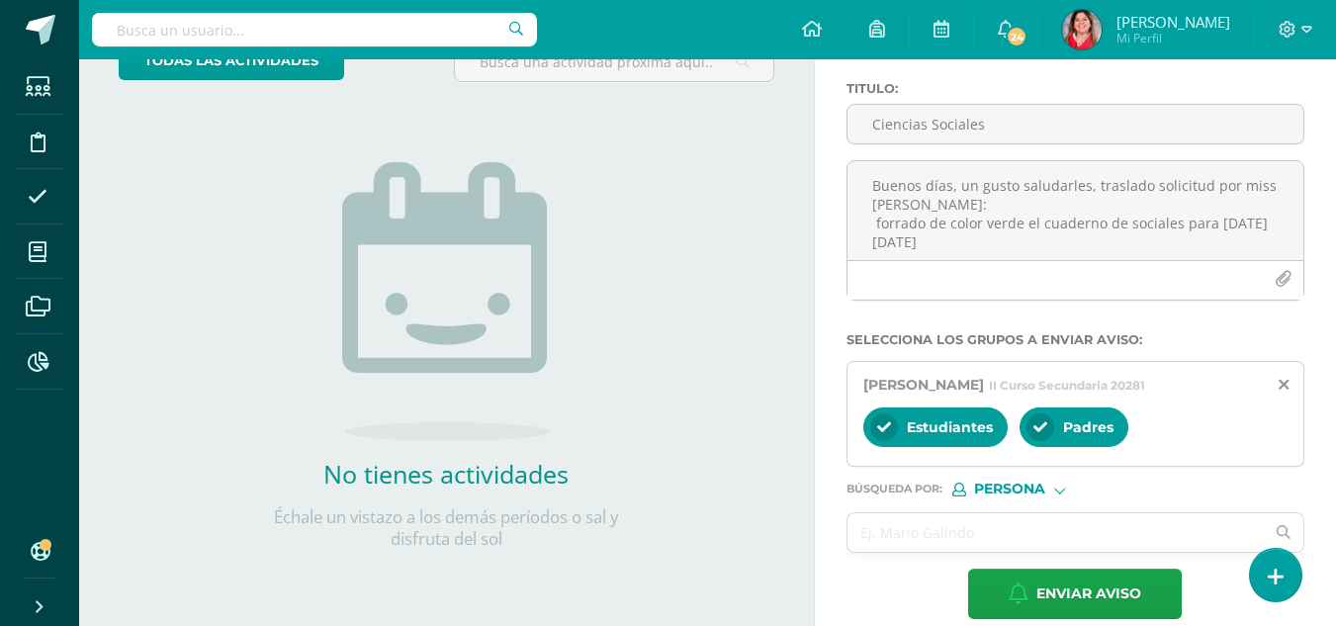 This screenshot has height=626, width=1336. I want to click on span: Estudiantes, so click(949, 427).